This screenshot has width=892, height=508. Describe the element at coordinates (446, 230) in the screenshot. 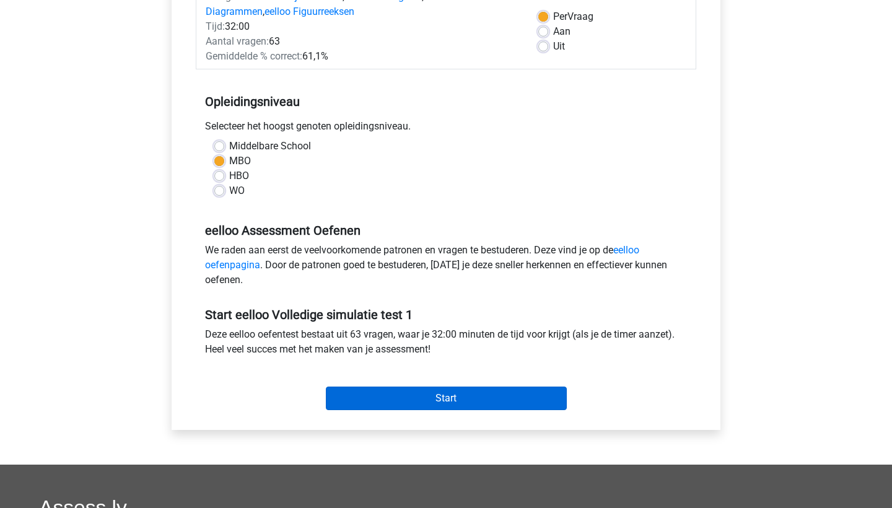

I see `h5: eelloo Assessment Oefenen` at that location.